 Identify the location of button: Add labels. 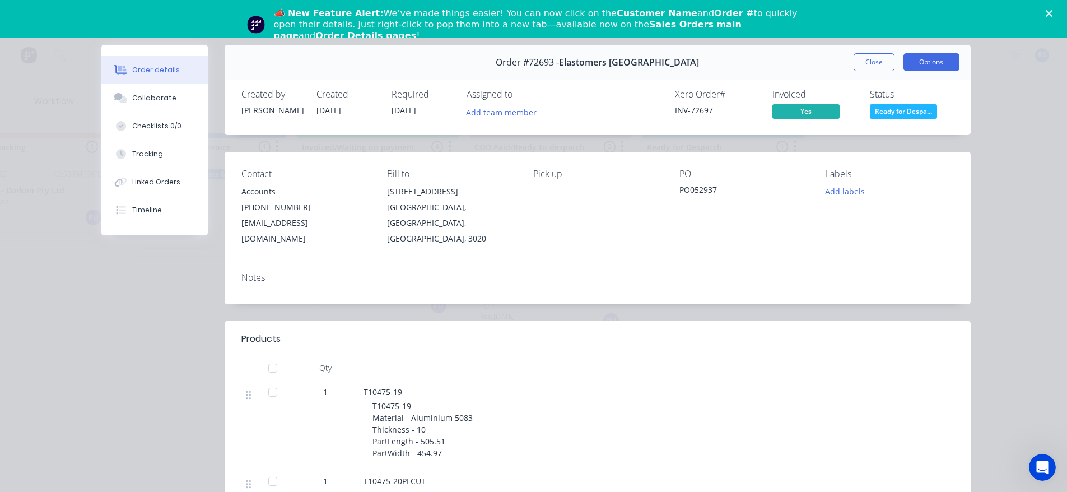
(845, 191).